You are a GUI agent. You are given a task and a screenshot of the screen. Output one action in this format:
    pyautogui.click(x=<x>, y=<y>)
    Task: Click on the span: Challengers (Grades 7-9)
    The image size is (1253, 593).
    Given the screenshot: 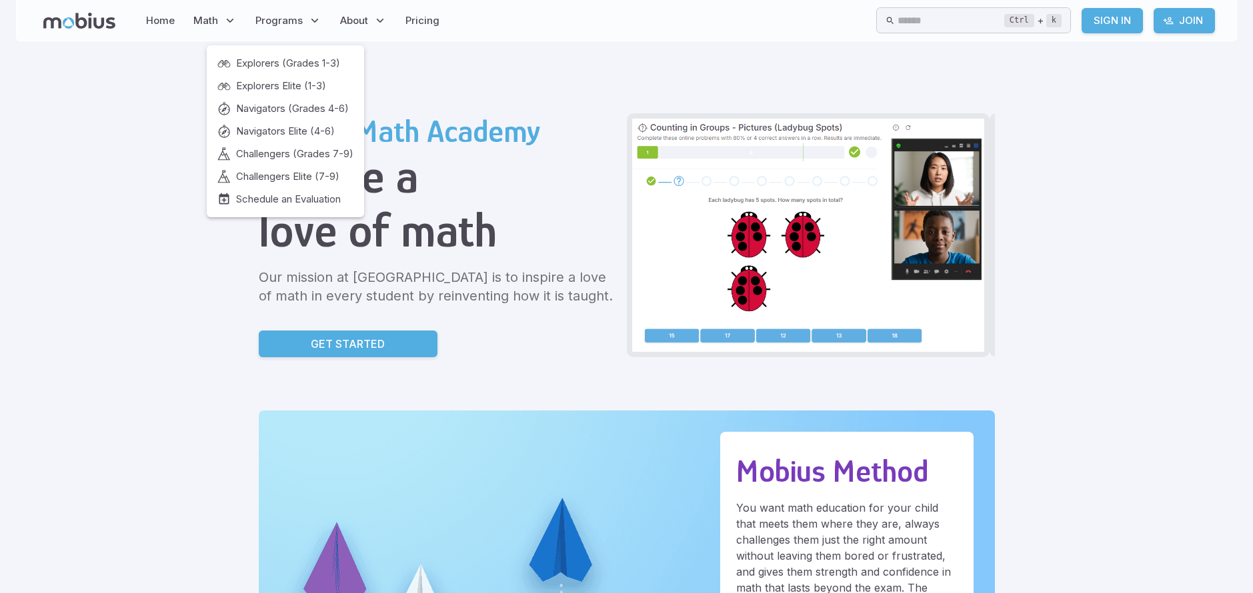 What is the action you would take?
    pyautogui.click(x=295, y=154)
    